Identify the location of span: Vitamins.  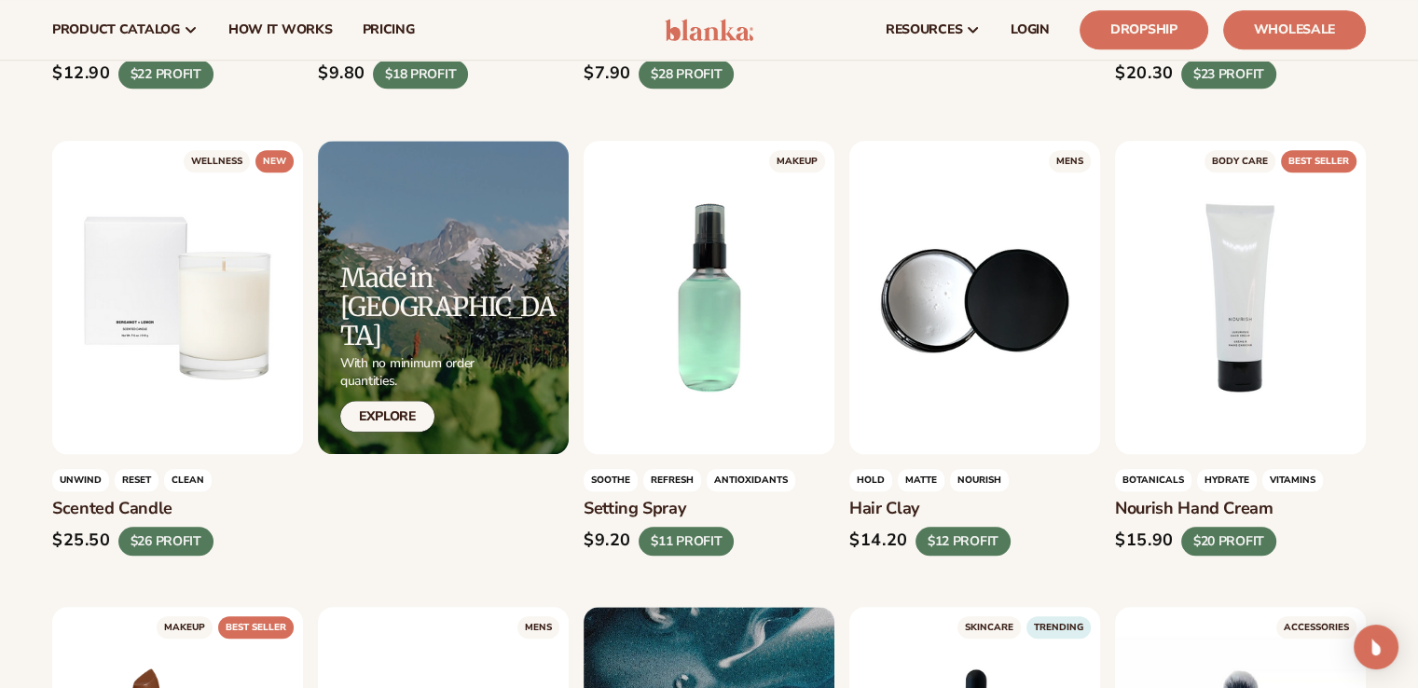
(1293, 480).